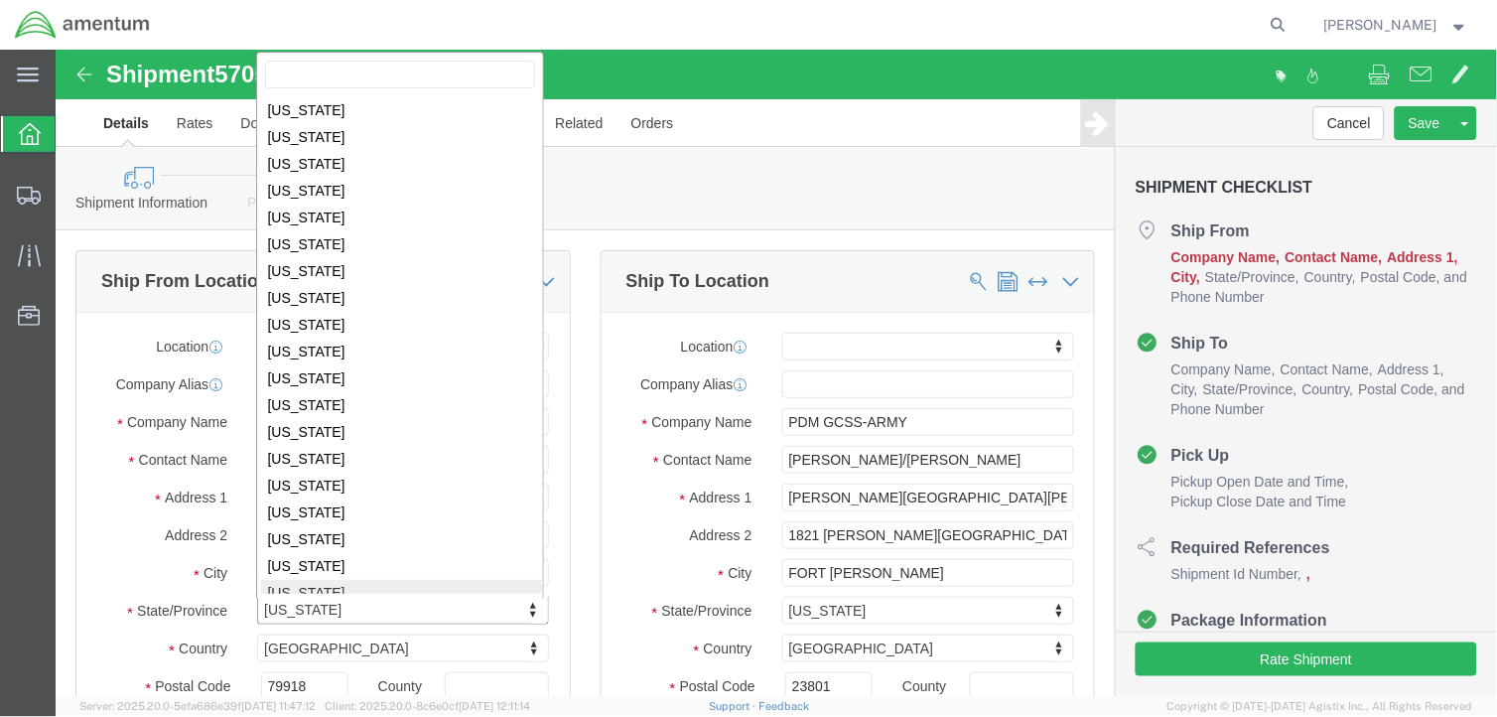  Describe the element at coordinates (1381, 25) in the screenshot. I see `span: Alexis Rivera` at that location.